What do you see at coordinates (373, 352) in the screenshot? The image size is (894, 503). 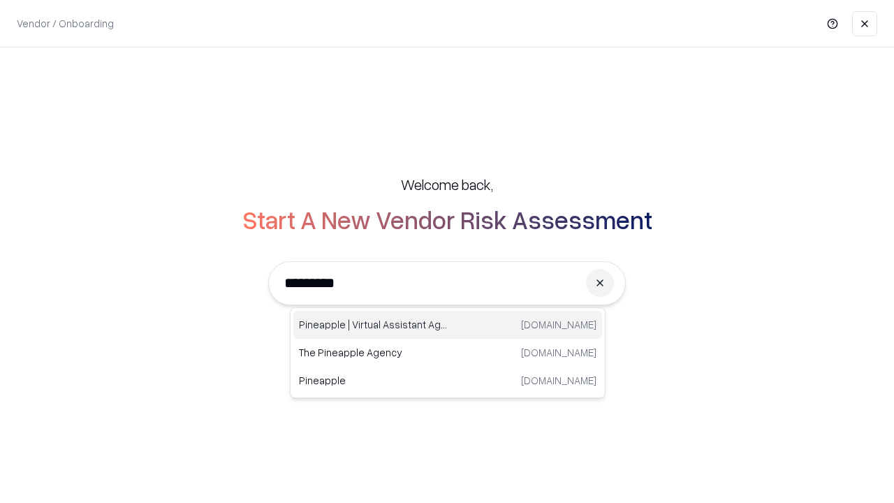 I see `p: The Pineapple Agency` at bounding box center [373, 352].